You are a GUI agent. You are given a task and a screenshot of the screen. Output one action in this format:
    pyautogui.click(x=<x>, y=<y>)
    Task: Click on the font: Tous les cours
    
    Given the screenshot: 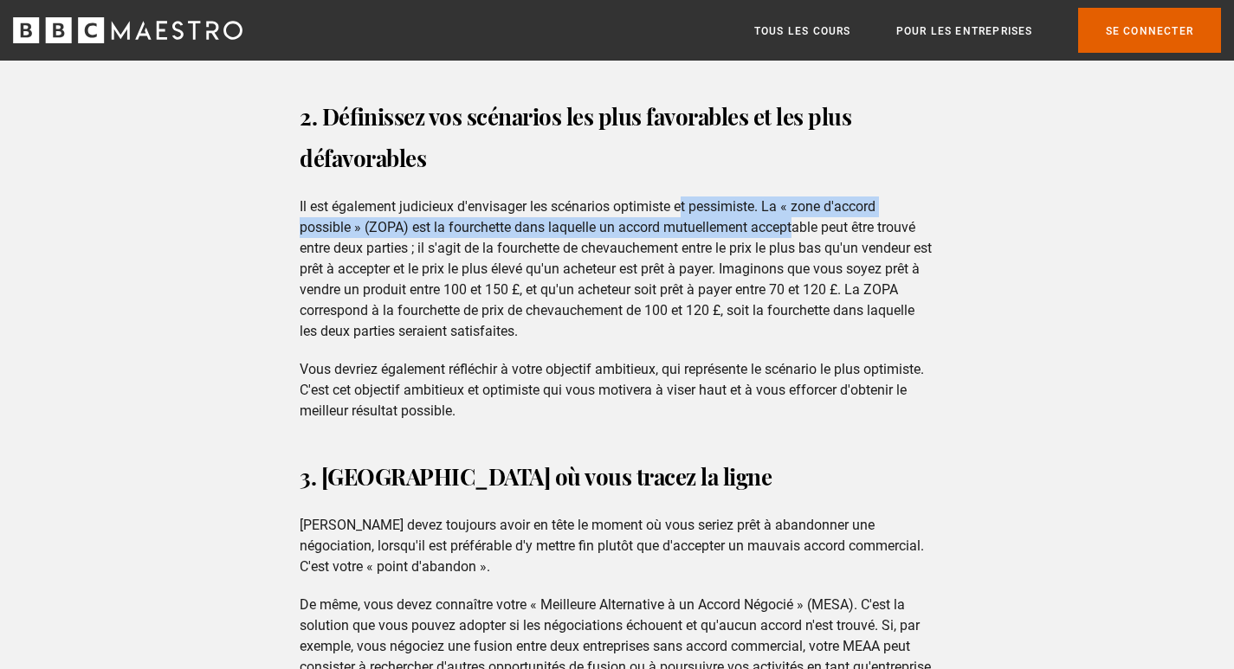 What is the action you would take?
    pyautogui.click(x=803, y=31)
    